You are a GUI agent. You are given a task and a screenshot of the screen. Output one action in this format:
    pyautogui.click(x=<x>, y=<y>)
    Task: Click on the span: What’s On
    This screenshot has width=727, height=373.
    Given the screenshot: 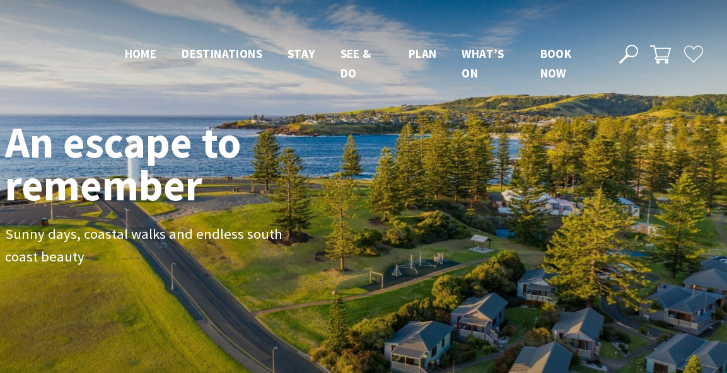 What is the action you would take?
    pyautogui.click(x=482, y=63)
    